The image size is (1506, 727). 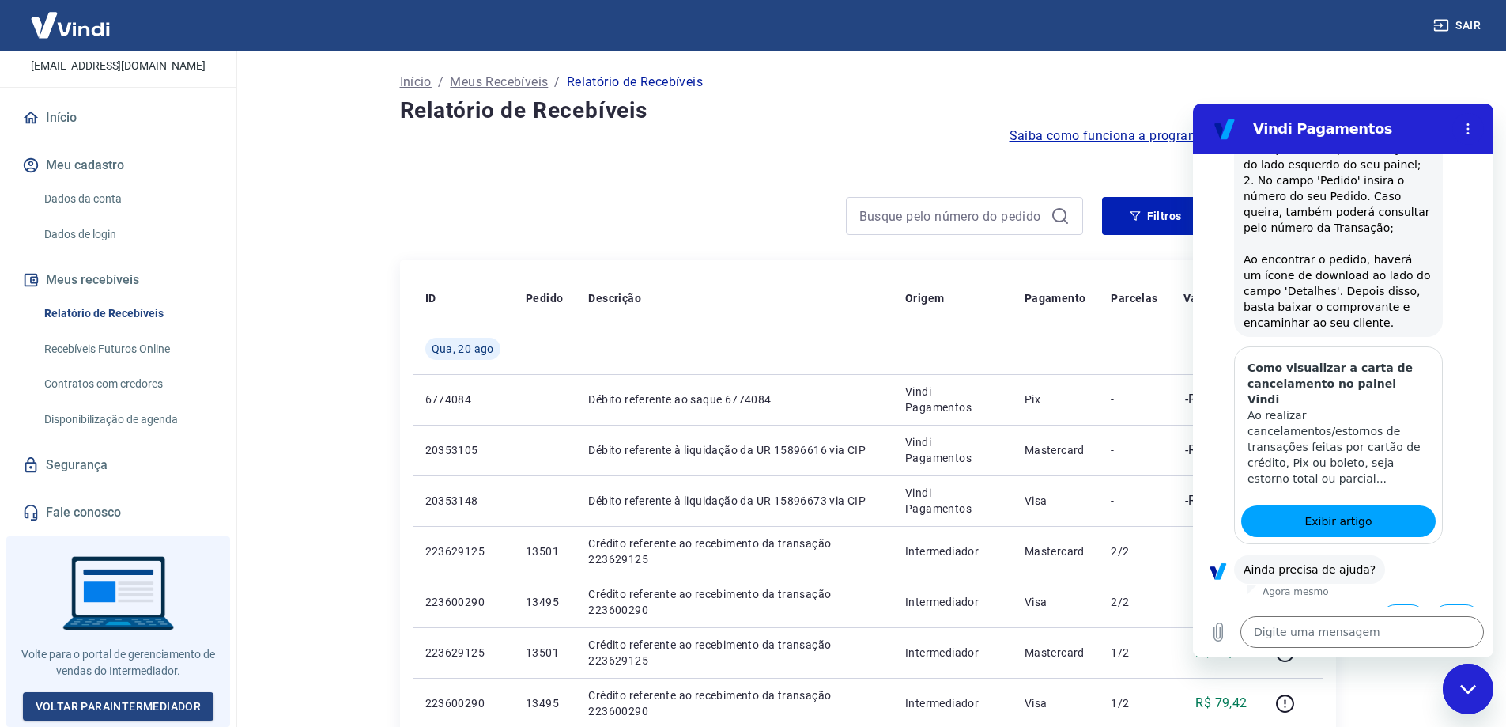 I want to click on p: Pix, so click(x=1055, y=399).